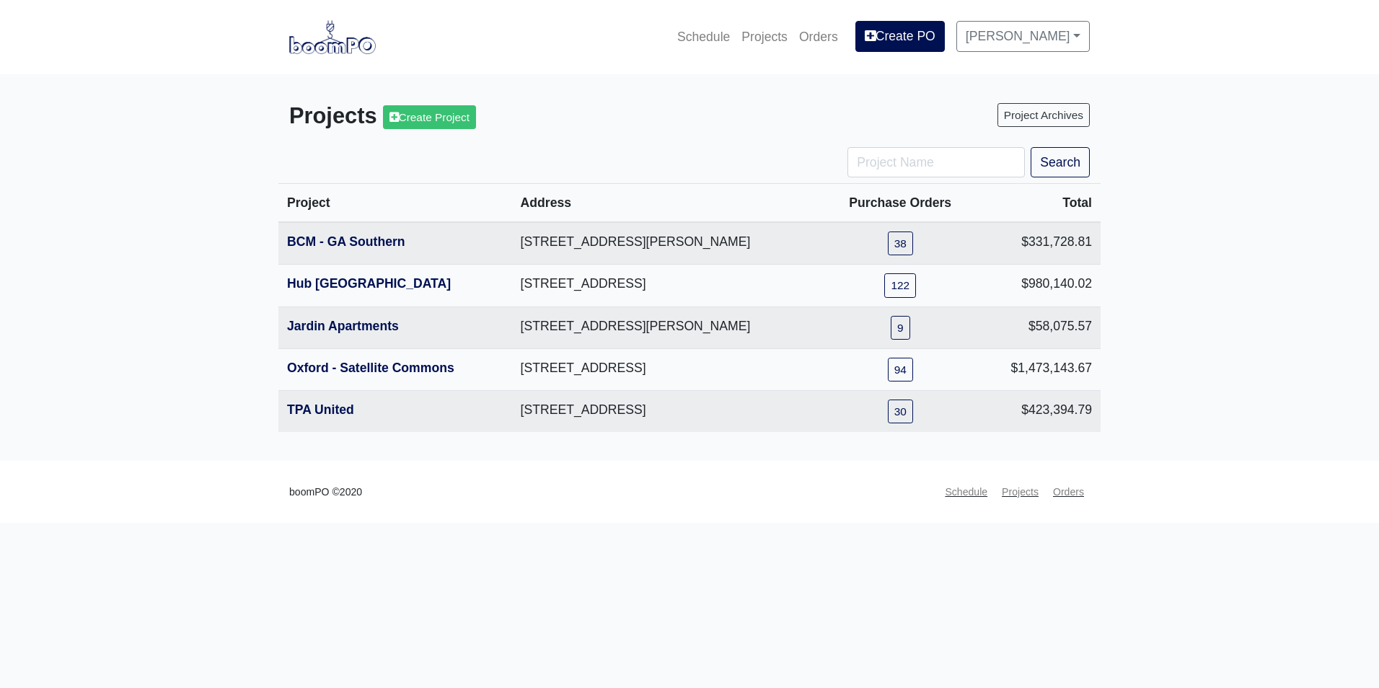  What do you see at coordinates (900, 243) in the screenshot?
I see `a: 38` at bounding box center [900, 243].